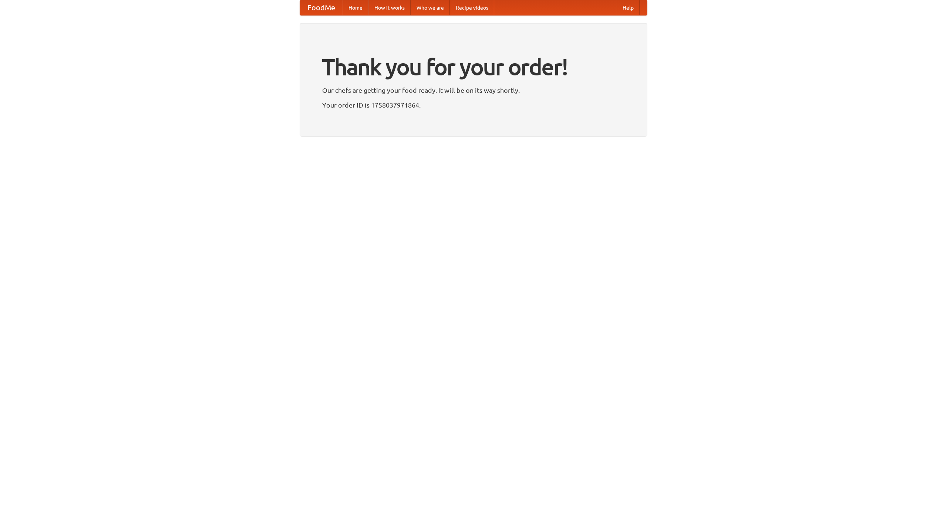  Describe the element at coordinates (390, 8) in the screenshot. I see `a: How it works` at that location.